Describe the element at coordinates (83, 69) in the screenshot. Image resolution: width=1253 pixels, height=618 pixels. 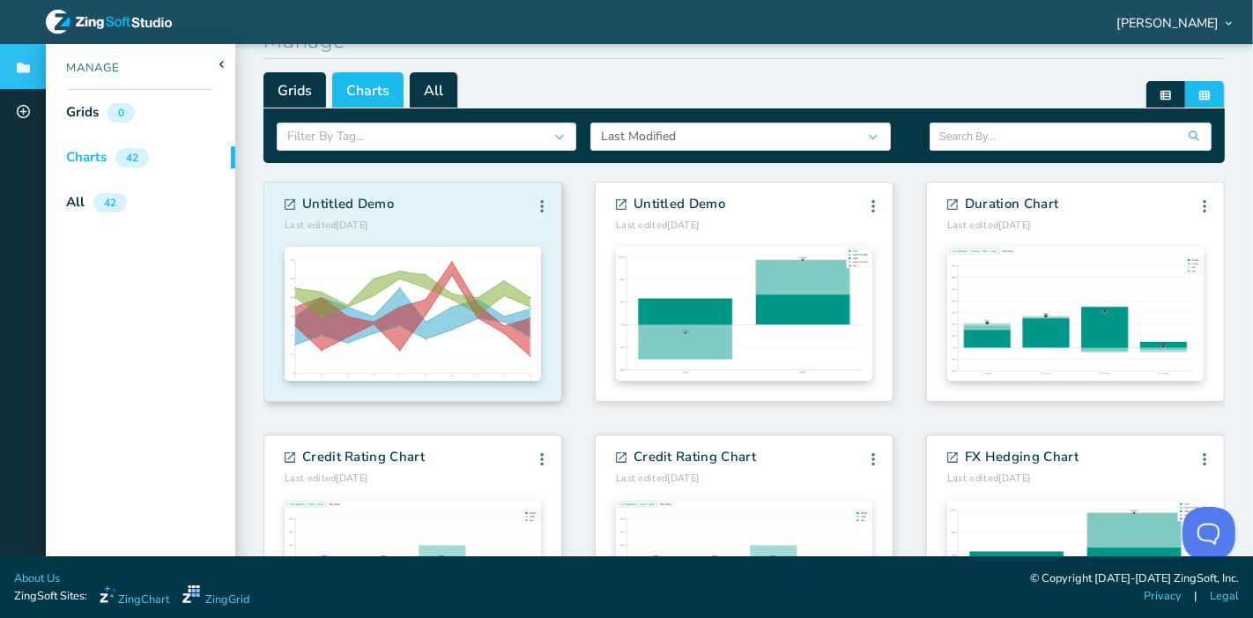
I see `div: Manage` at that location.